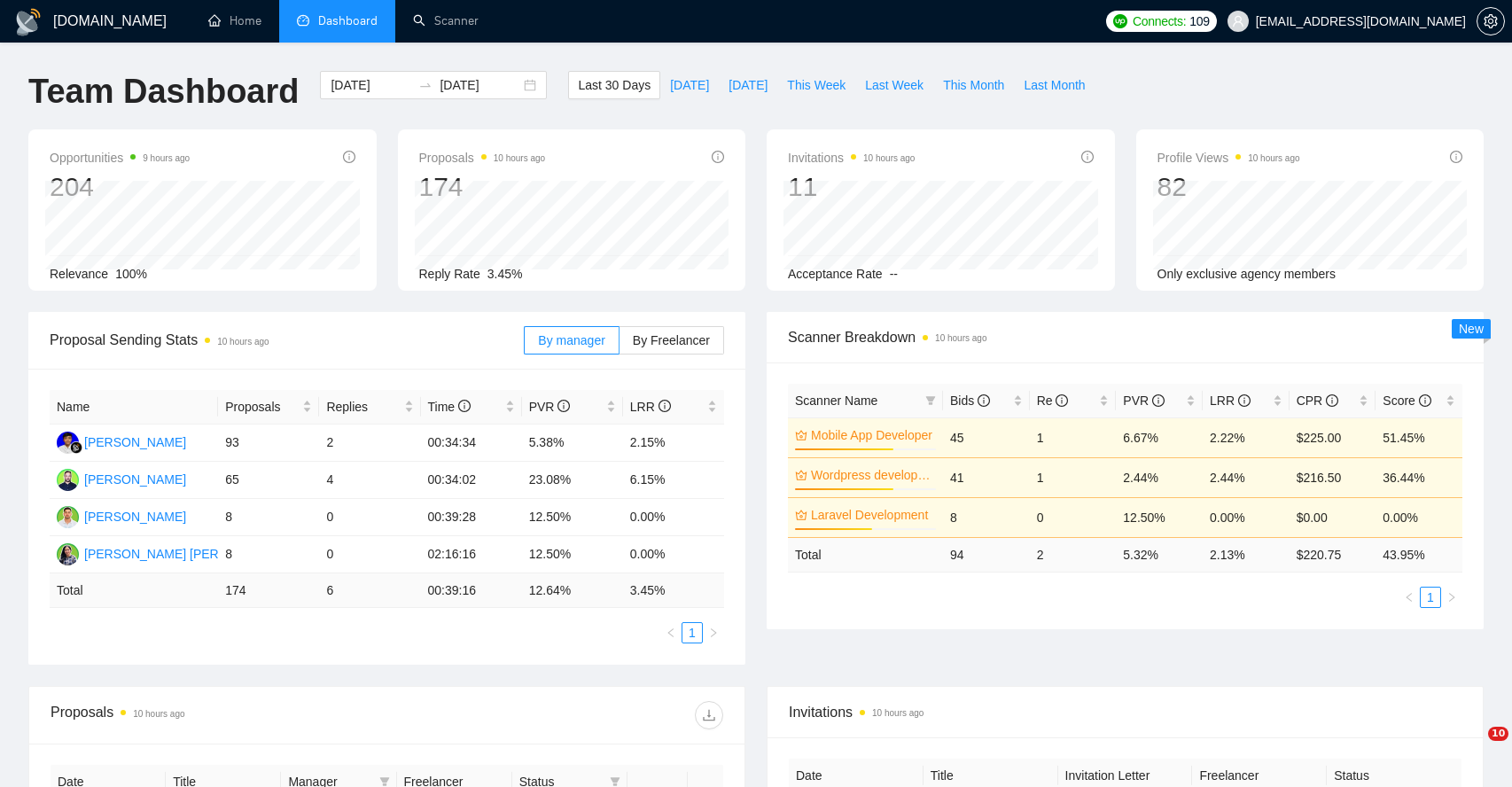  Describe the element at coordinates (1073, 437) in the screenshot. I see `td: 1` at that location.